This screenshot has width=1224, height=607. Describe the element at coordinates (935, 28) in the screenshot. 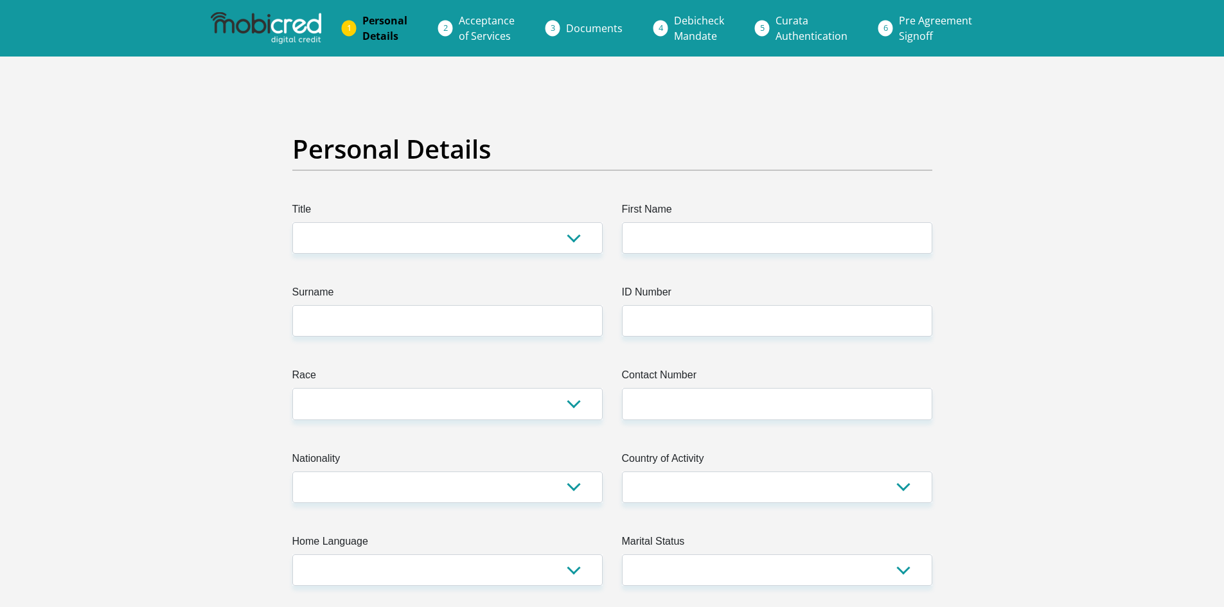

I see `a: Pre AgreementSignoff` at that location.